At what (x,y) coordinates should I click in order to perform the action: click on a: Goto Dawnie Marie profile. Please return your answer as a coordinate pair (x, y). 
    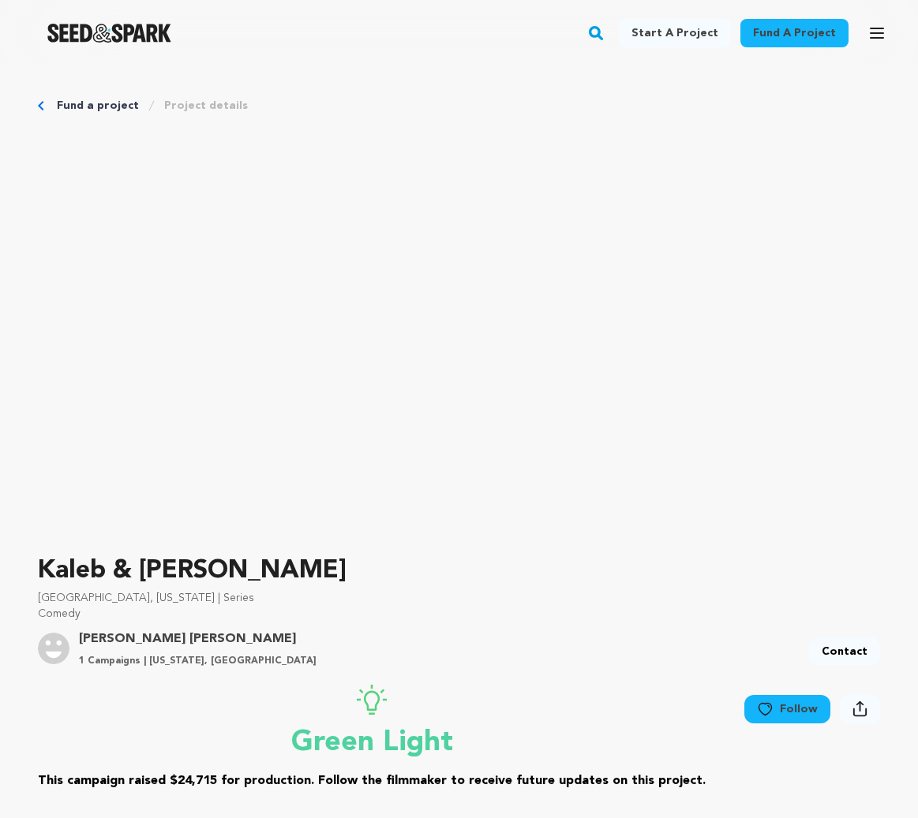
    Looking at the image, I should click on (197, 639).